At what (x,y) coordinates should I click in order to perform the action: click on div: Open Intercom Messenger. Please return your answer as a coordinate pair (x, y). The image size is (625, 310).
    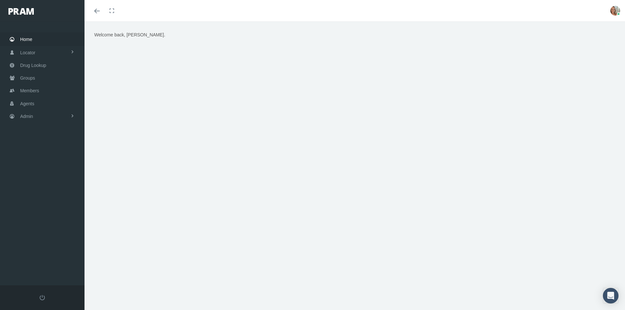
    Looking at the image, I should click on (611, 296).